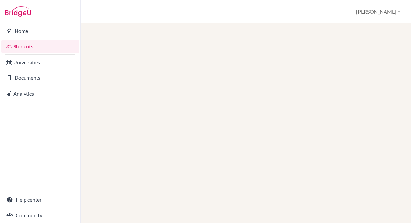 The height and width of the screenshot is (223, 411). I want to click on img: Bridge-U, so click(18, 12).